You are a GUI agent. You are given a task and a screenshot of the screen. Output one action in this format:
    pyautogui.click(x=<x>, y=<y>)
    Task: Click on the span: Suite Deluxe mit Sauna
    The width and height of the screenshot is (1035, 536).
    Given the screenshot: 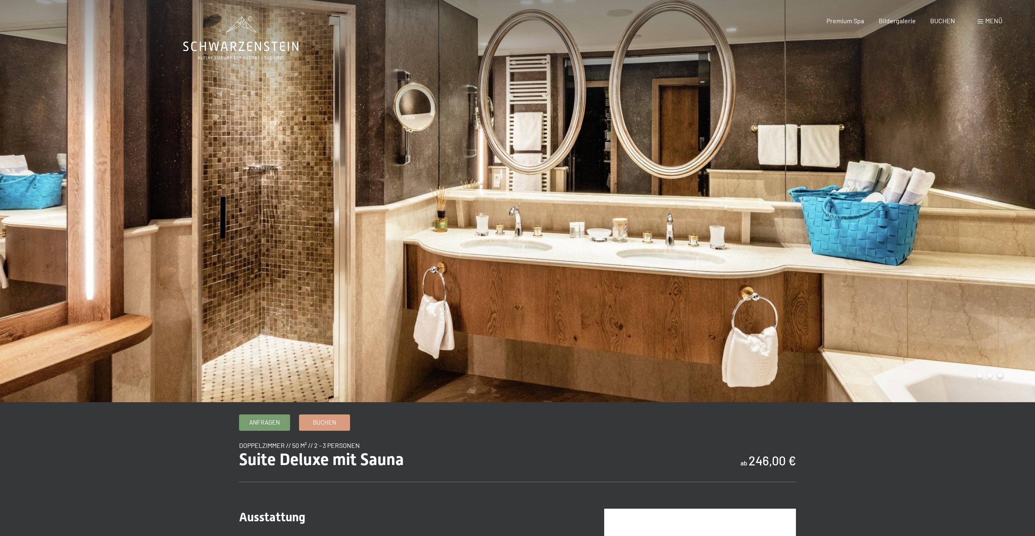 What is the action you would take?
    pyautogui.click(x=322, y=459)
    